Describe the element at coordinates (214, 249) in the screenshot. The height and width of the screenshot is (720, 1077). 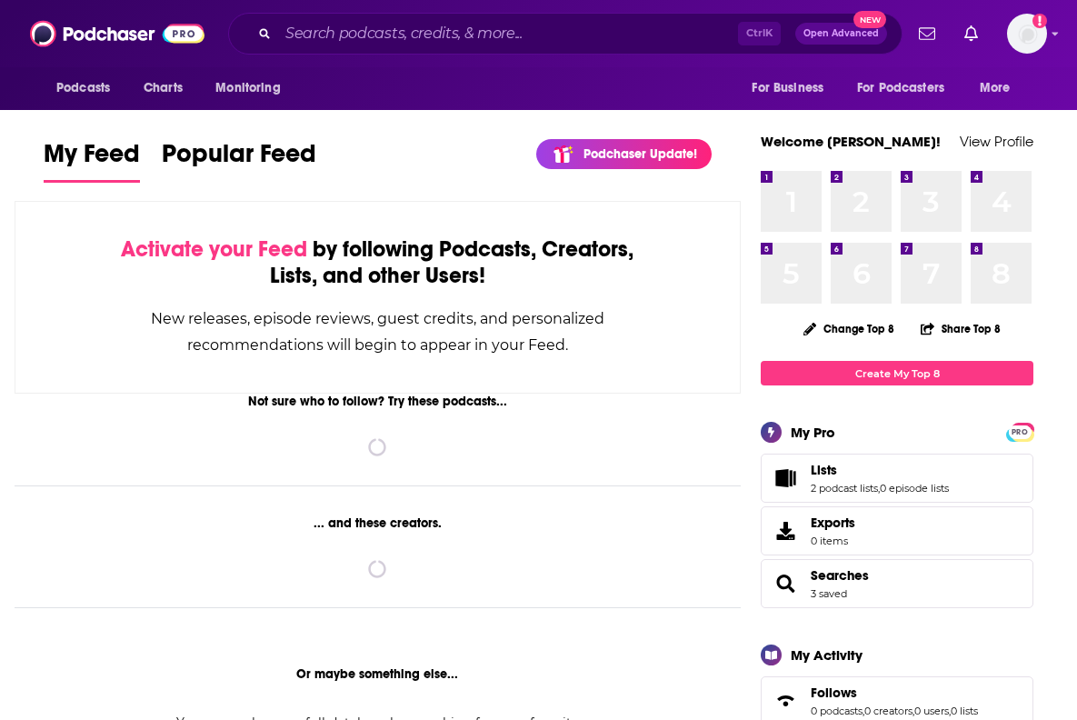
I see `span: Activate your Feed` at that location.